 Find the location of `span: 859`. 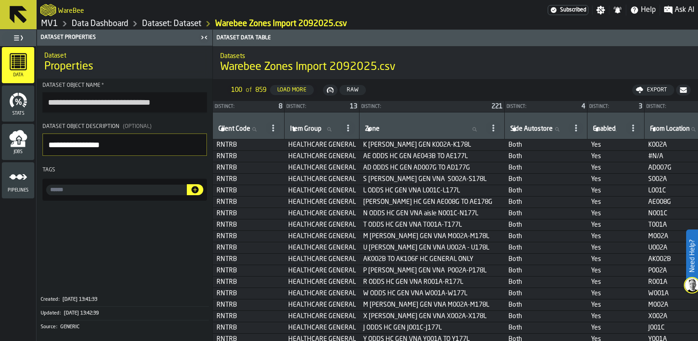

span: 859 is located at coordinates (261, 90).